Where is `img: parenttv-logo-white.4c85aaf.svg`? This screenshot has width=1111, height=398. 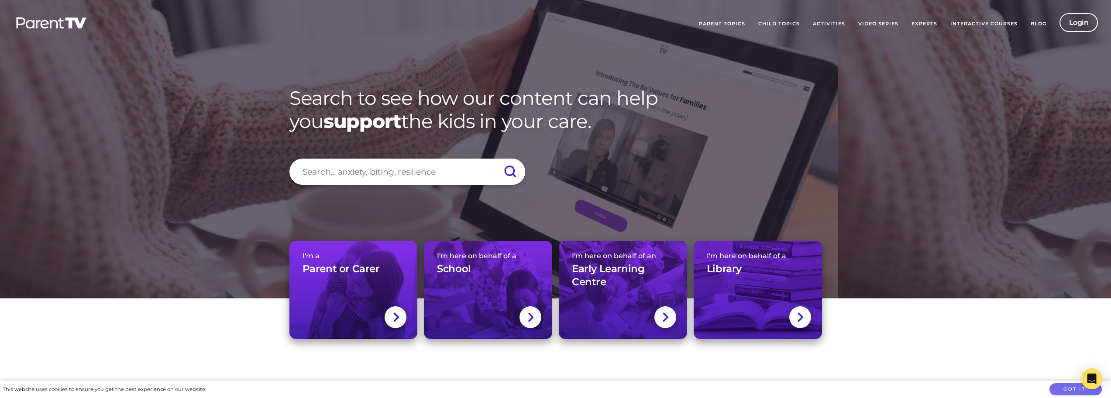
img: parenttv-logo-white.4c85aaf.svg is located at coordinates (51, 23).